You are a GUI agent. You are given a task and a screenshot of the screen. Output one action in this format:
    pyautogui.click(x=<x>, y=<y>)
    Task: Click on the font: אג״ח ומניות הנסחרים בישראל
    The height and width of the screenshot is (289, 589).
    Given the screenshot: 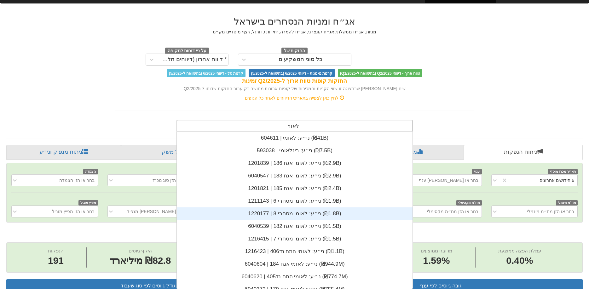 What is the action you would take?
    pyautogui.click(x=295, y=21)
    